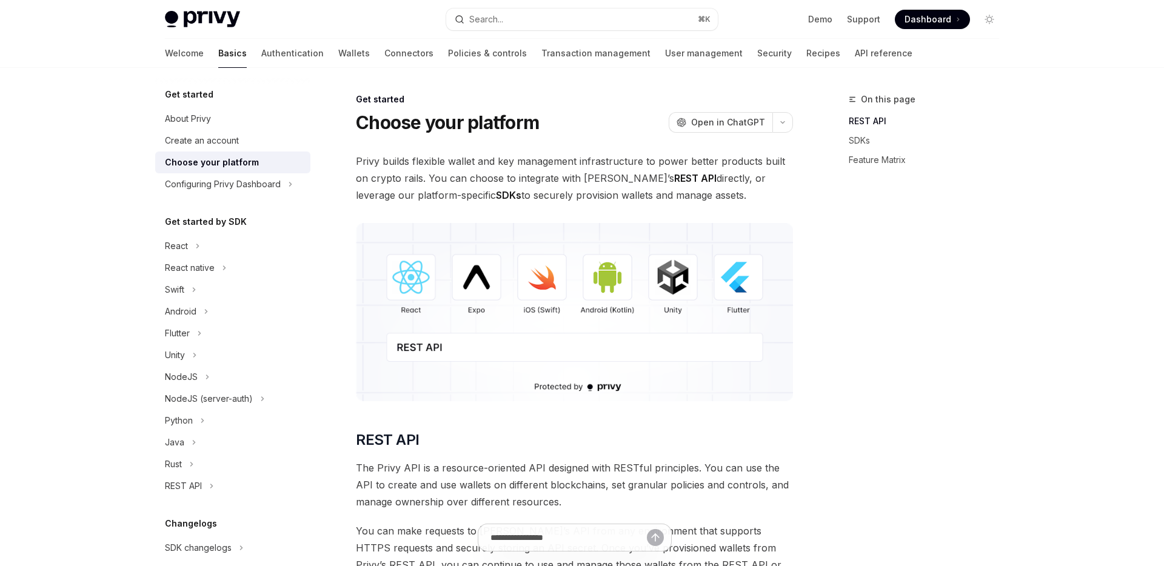  What do you see at coordinates (720, 122) in the screenshot?
I see `button: Open in ChatGPT` at bounding box center [720, 122].